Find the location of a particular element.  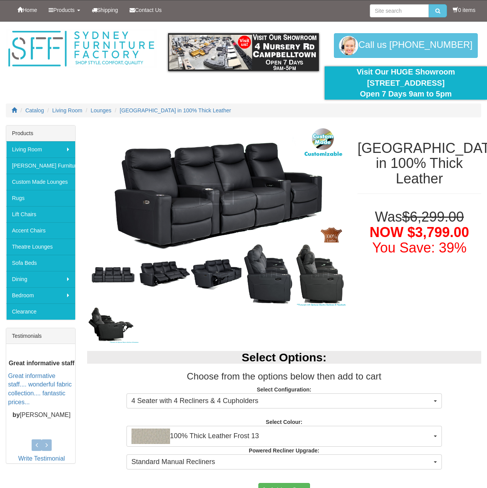

span: NOW $3,799.00 is located at coordinates (420, 232).